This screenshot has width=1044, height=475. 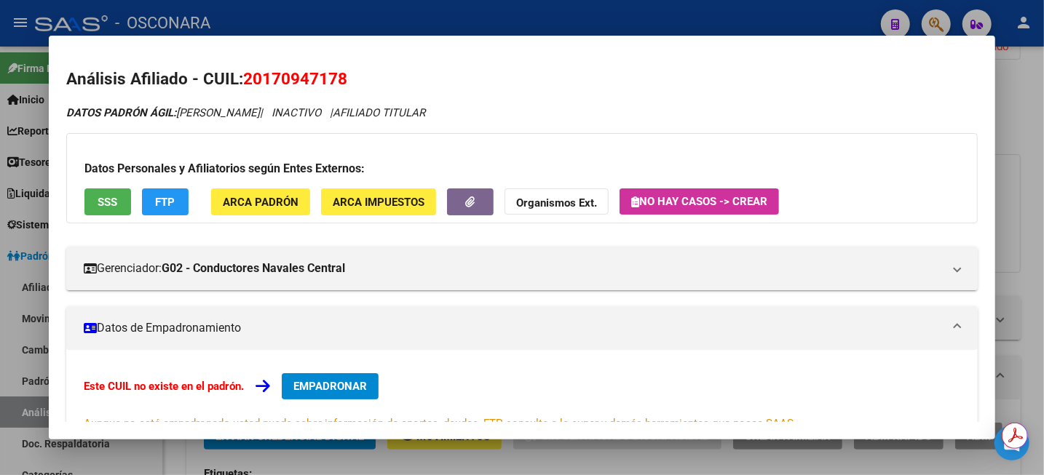 I want to click on span: ARCA Impuestos, so click(x=379, y=202).